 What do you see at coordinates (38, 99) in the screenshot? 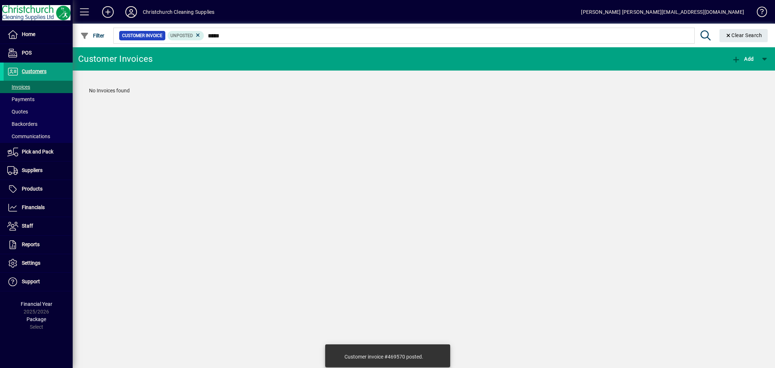
I see `a: Payments` at bounding box center [38, 99].